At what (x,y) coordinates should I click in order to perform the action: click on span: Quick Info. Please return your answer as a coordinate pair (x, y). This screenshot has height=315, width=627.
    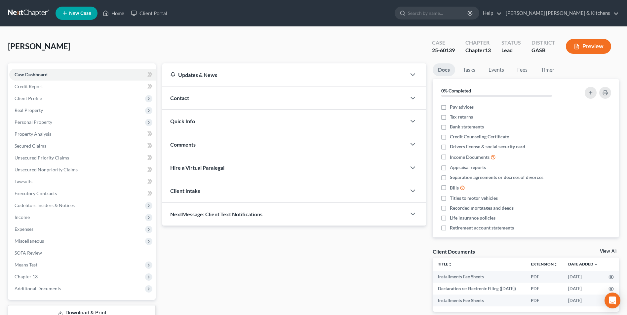
    Looking at the image, I should click on (182, 121).